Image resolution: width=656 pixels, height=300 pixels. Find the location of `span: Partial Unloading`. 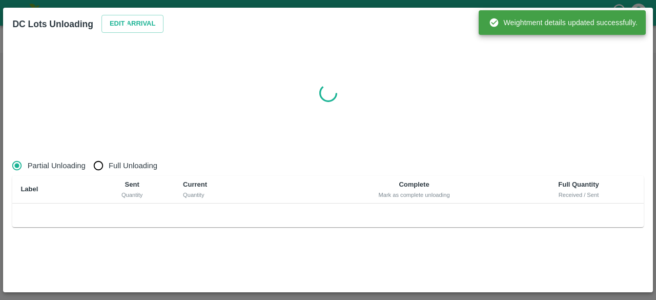

span: Partial Unloading is located at coordinates (56, 166).